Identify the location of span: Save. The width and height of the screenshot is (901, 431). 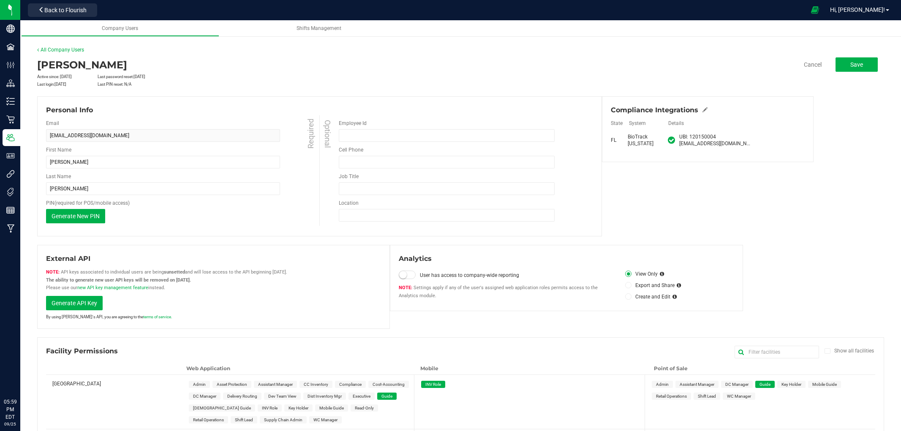
(857, 65).